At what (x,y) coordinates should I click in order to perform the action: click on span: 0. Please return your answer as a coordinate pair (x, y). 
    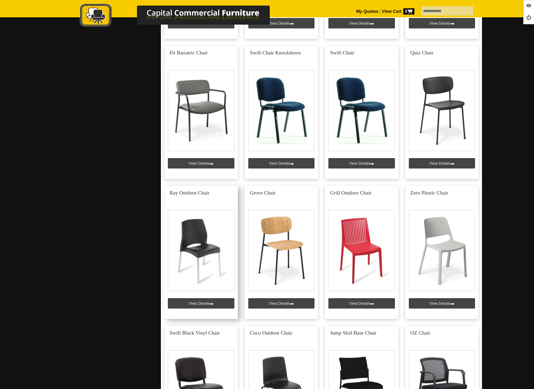
    Looking at the image, I should click on (409, 11).